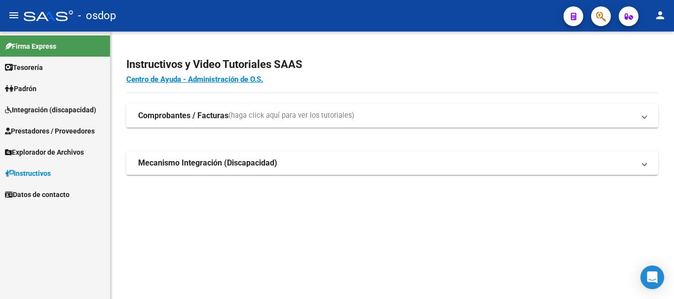  Describe the element at coordinates (97, 16) in the screenshot. I see `span: - osdop` at that location.